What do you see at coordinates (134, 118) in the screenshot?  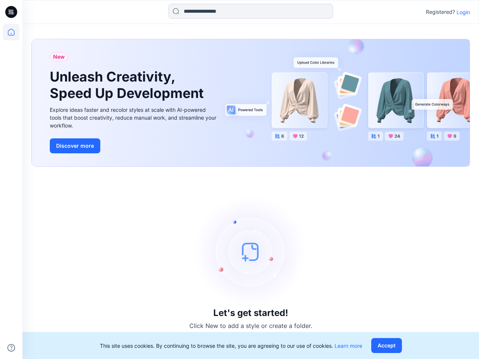 I see `div: Explore ideas faster and recolor styles at scale with AI-powered tools that boost creativity, red...` at bounding box center [134, 118].